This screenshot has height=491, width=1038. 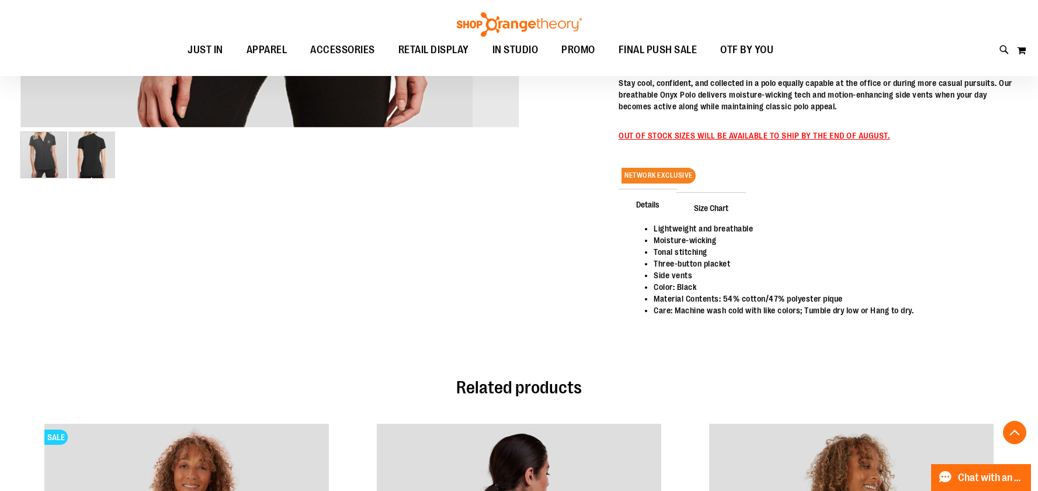 What do you see at coordinates (519, 387) in the screenshot?
I see `span: Related products` at bounding box center [519, 387].